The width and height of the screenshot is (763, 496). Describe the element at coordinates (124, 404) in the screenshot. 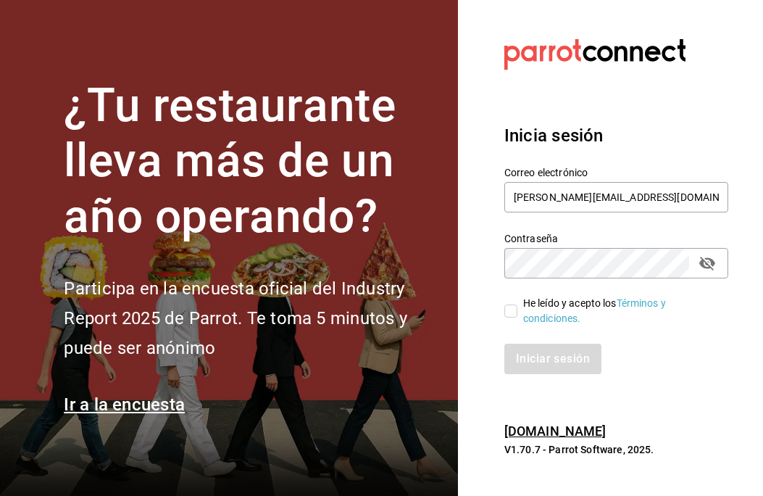

I see `a: Ir a la encuesta` at that location.